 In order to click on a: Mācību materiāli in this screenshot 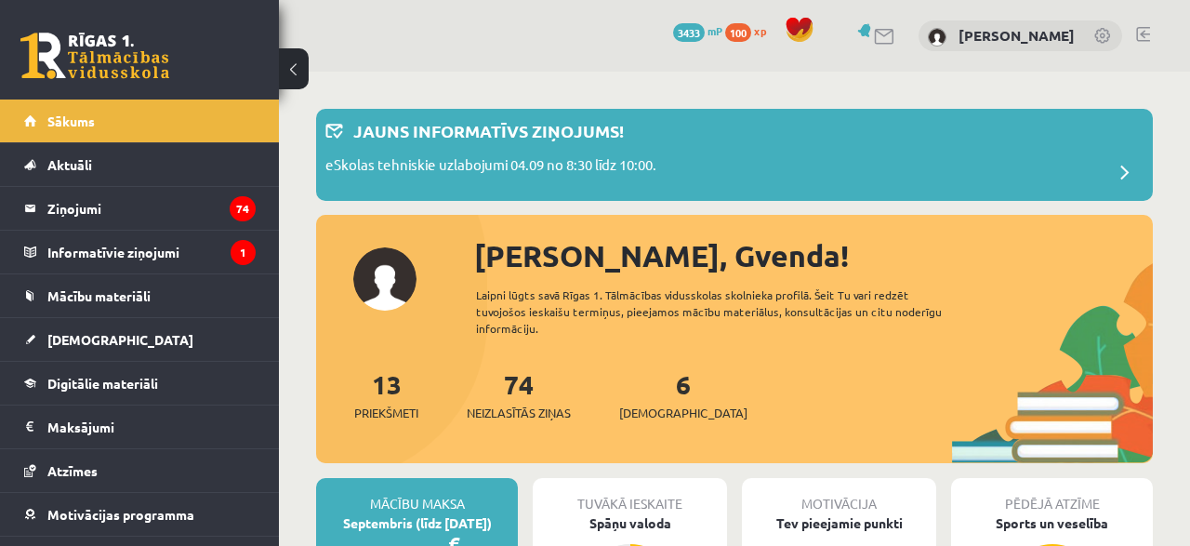, I will do `click(139, 296)`.